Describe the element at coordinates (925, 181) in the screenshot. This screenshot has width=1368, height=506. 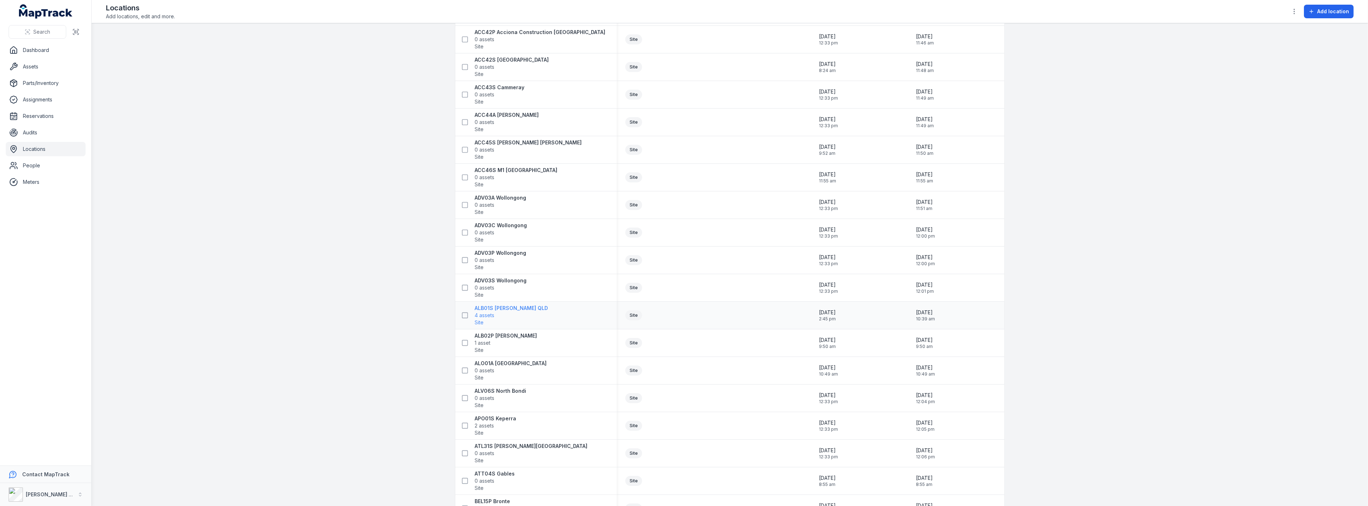
I see `span: 11:55 am` at that location.